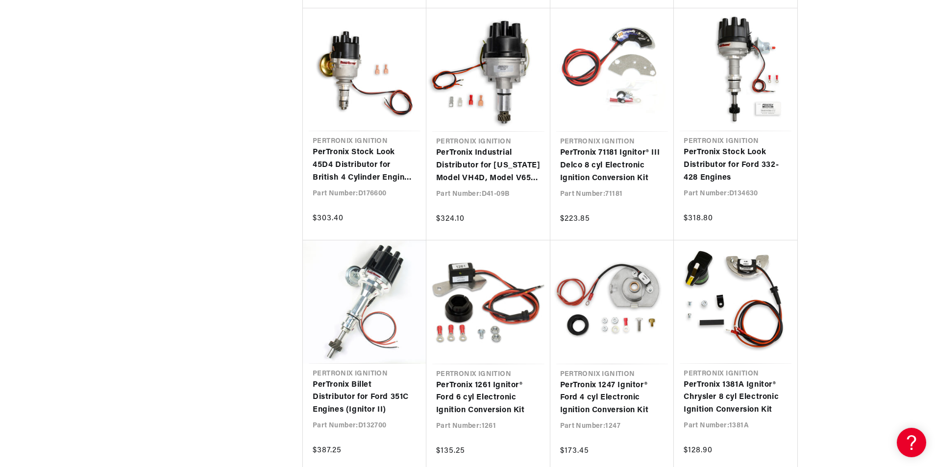 The width and height of the screenshot is (936, 467). Describe the element at coordinates (735, 165) in the screenshot. I see `a: PerTronix Stock Look Distributor for Ford 332-428 Engines` at that location.